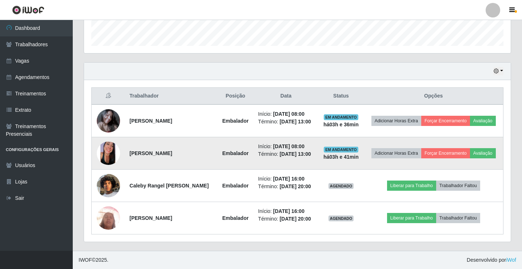 The width and height of the screenshot is (522, 269). I want to click on span: IWOF, so click(85, 260).